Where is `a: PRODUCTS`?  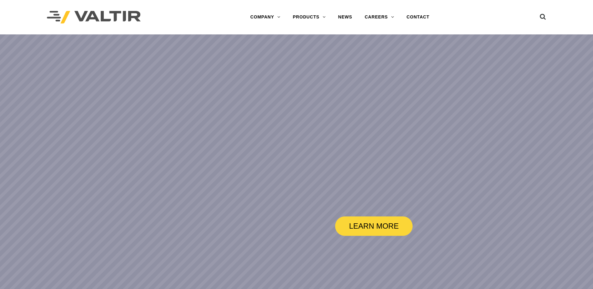 a: PRODUCTS is located at coordinates (309, 17).